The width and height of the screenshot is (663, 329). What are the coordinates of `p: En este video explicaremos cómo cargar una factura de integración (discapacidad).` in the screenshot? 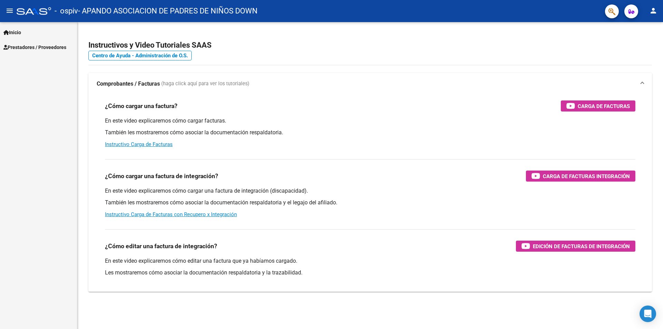 It's located at (370, 191).